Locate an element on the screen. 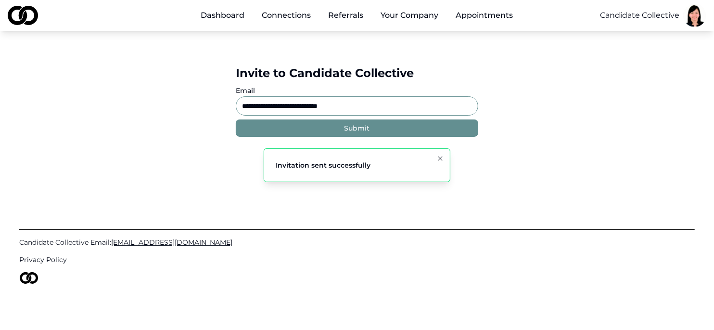 The width and height of the screenshot is (714, 330). img: 1f1e6ded-7e6e-4da0-8d9b-facf9315d0a3-ID%20Pic-profile_picture.jpg is located at coordinates (695, 15).